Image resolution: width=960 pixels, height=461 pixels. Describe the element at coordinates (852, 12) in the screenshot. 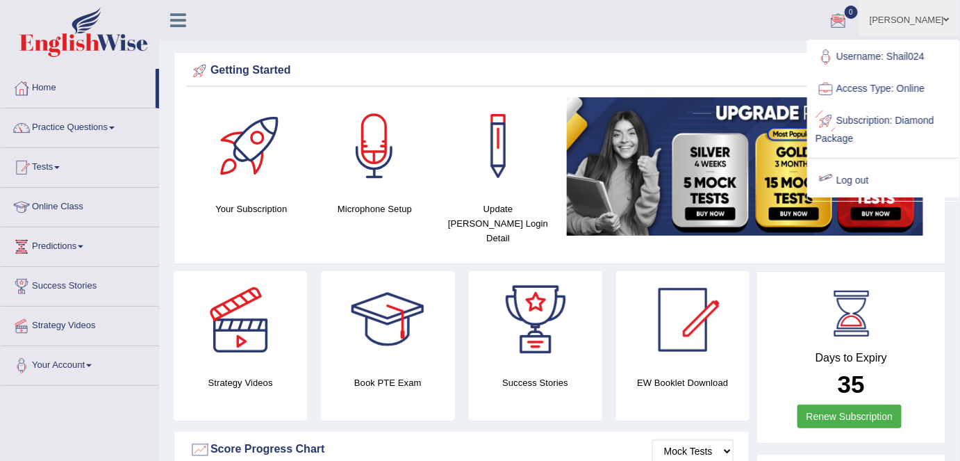

I see `span: 0` at that location.